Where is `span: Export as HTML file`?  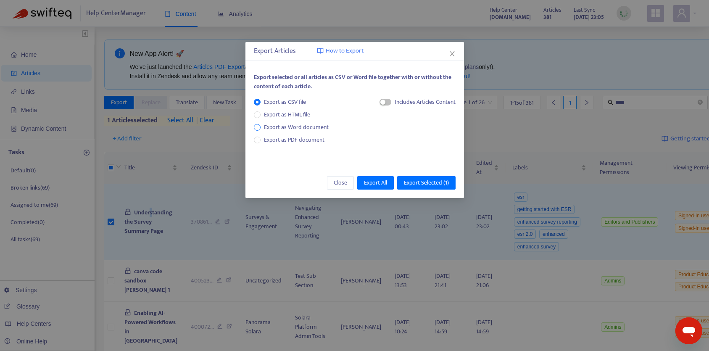
span: Export as HTML file is located at coordinates (287, 115).